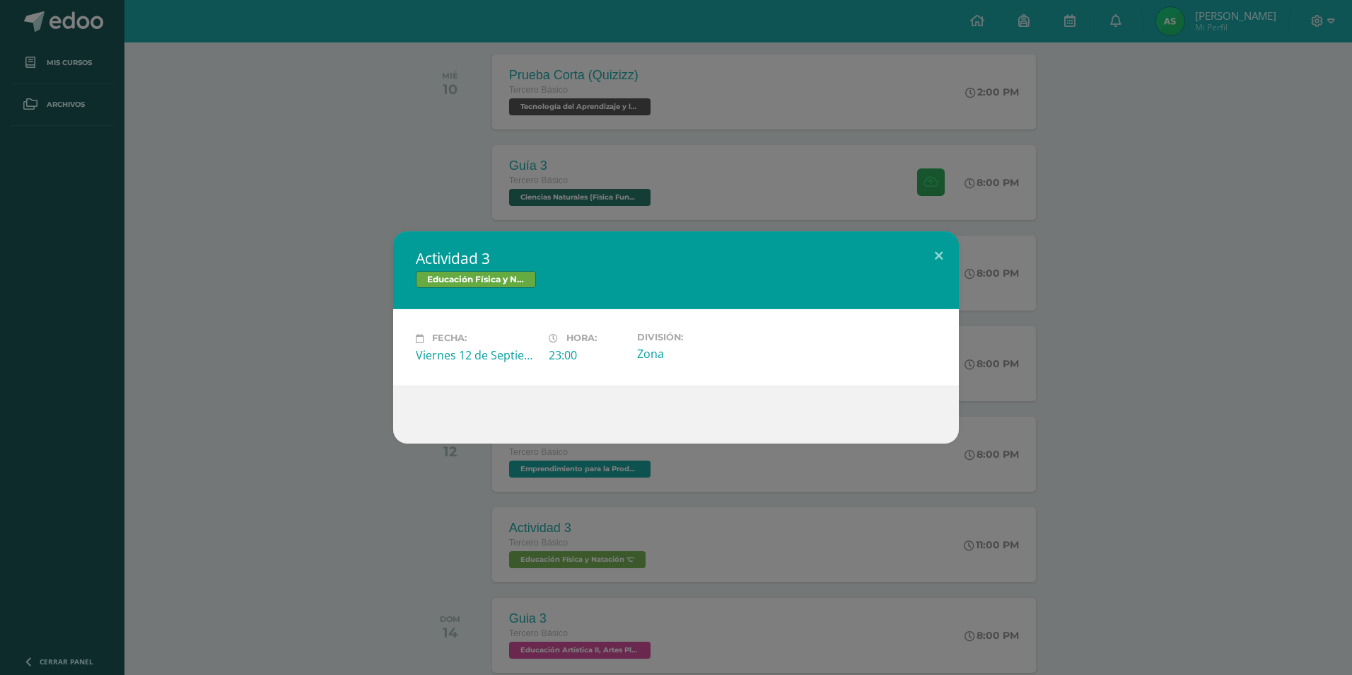 This screenshot has height=675, width=1352. Describe the element at coordinates (698, 337) in the screenshot. I see `label: División:` at that location.